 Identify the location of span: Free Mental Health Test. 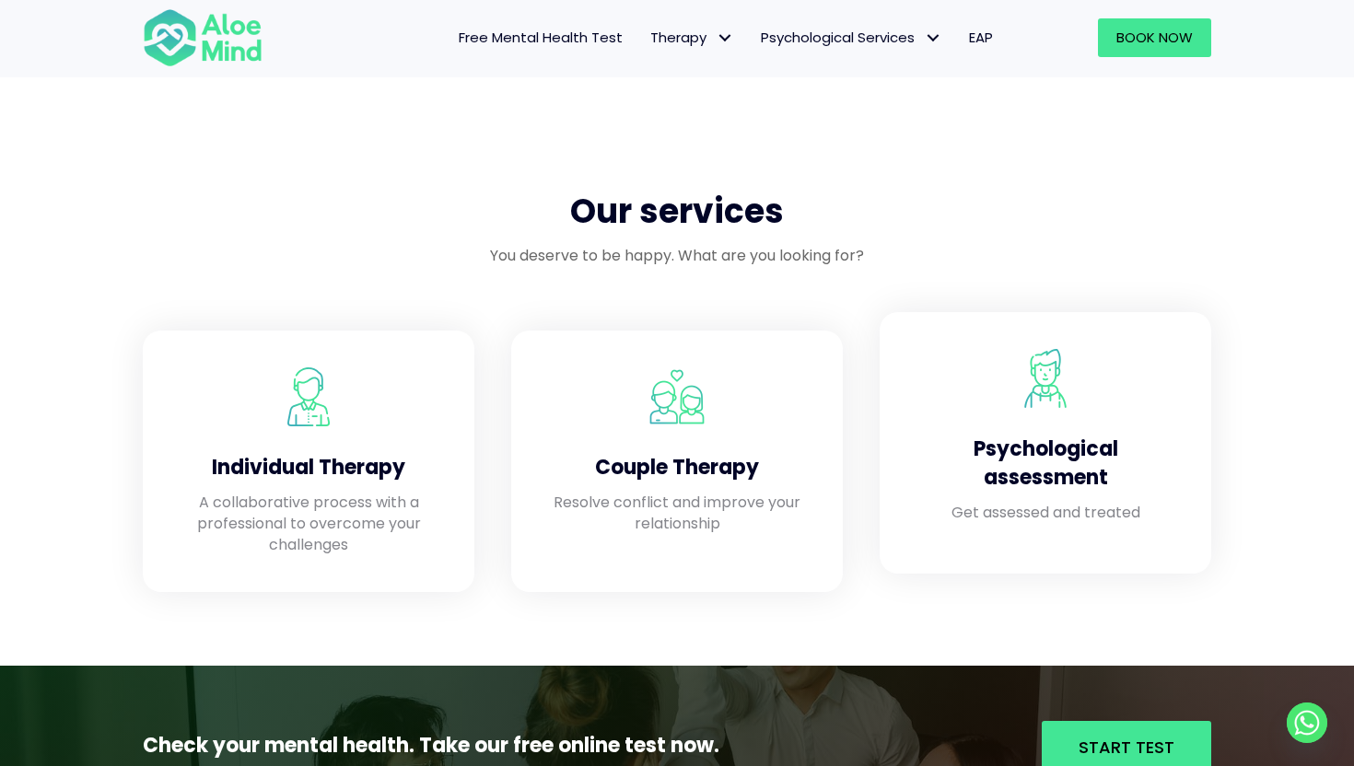
(541, 37).